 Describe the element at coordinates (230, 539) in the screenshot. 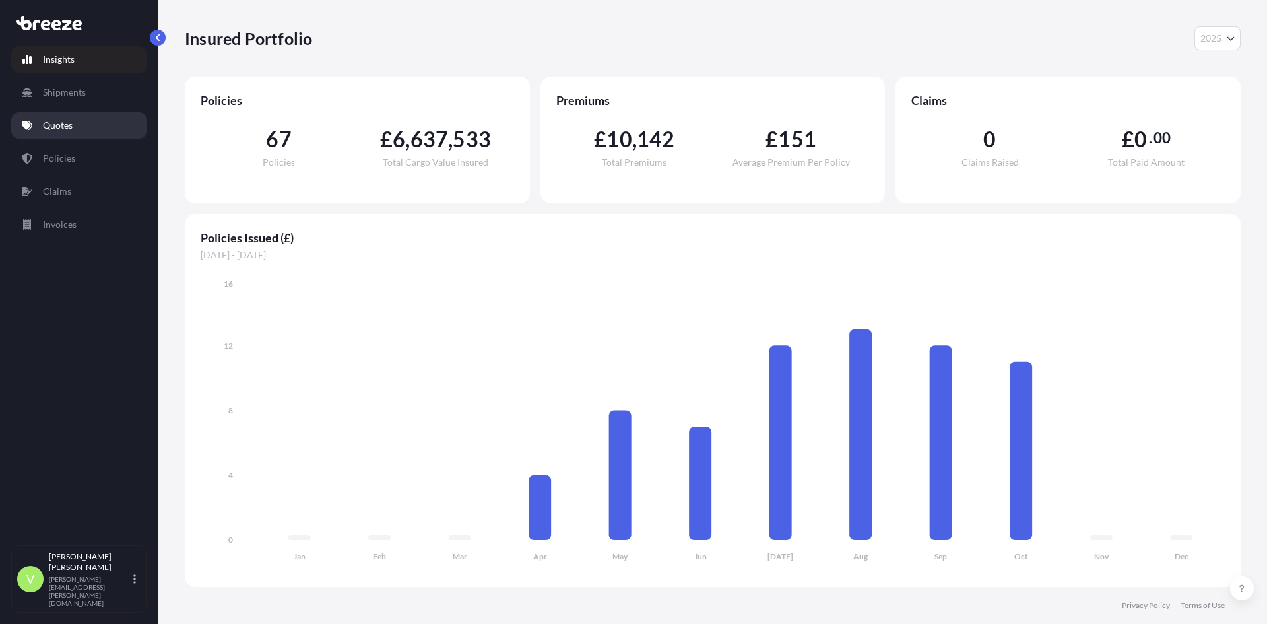

I see `tspan: 0` at that location.